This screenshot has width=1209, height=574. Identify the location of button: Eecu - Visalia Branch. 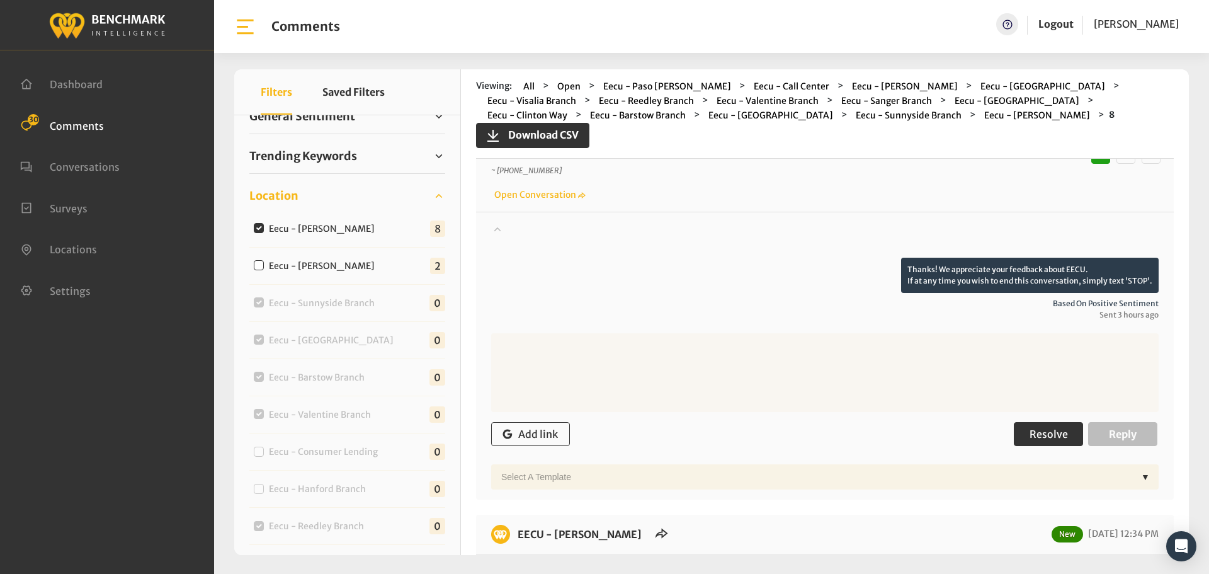
(531, 101).